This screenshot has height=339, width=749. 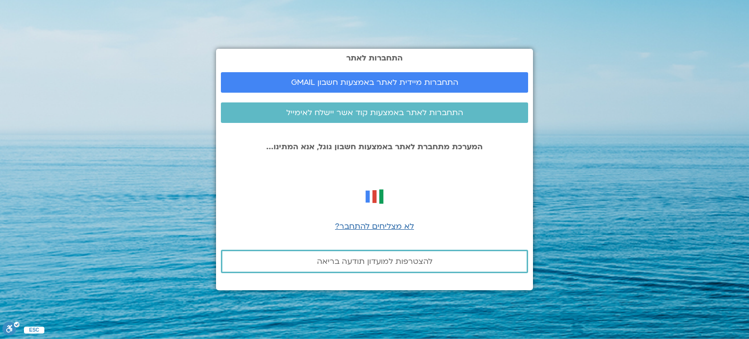 I want to click on a: לא מצליחים להתחבר?, so click(x=375, y=226).